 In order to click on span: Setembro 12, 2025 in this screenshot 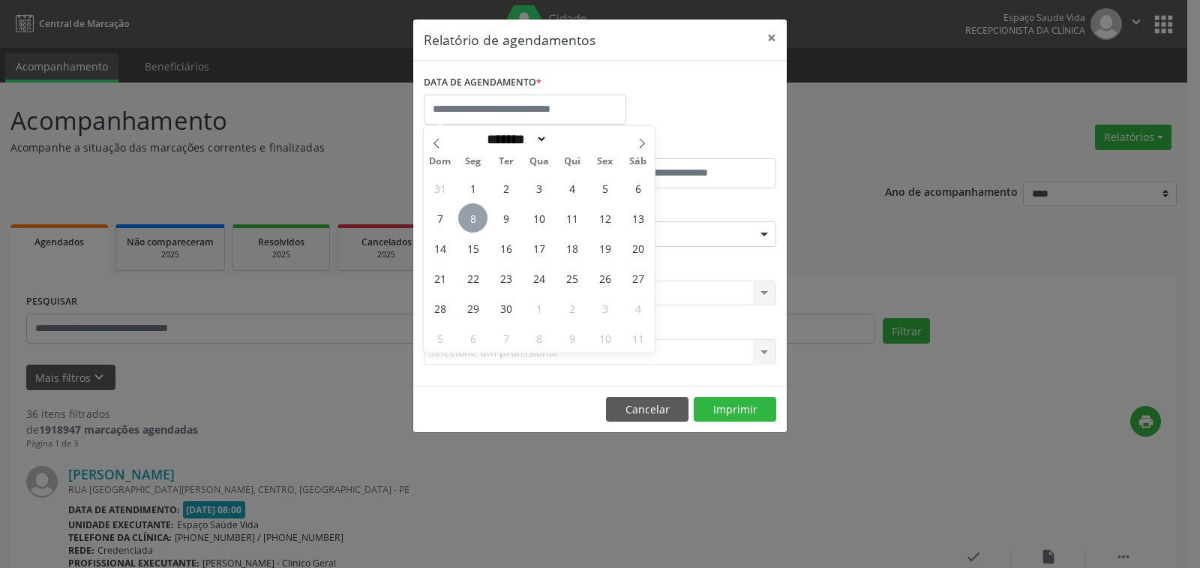, I will do `click(605, 218)`.